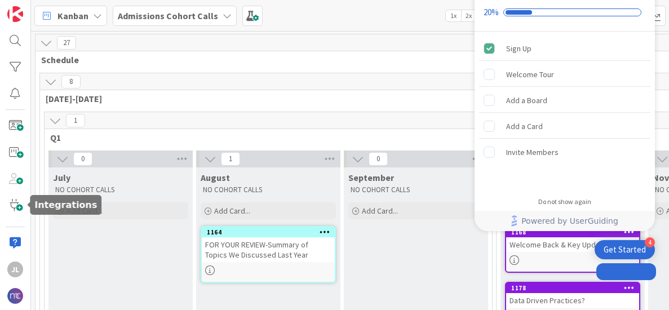 Image resolution: width=669 pixels, height=310 pixels. I want to click on b: Admissions Cohort Calls, so click(168, 16).